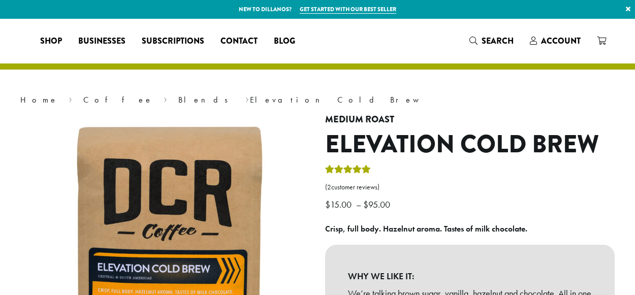 The width and height of the screenshot is (635, 295). What do you see at coordinates (470, 120) in the screenshot?
I see `h4: Medium Roast` at bounding box center [470, 120].